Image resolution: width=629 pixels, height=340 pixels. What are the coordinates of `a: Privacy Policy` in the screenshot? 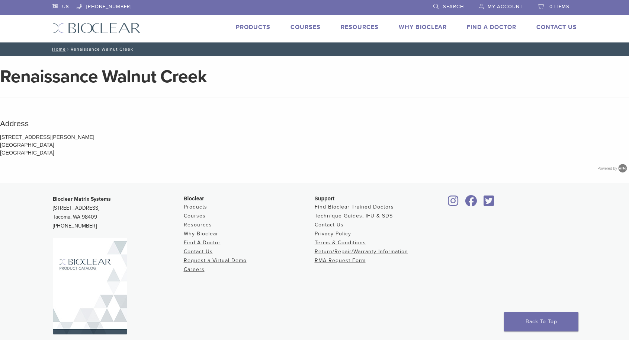 It's located at (333, 233).